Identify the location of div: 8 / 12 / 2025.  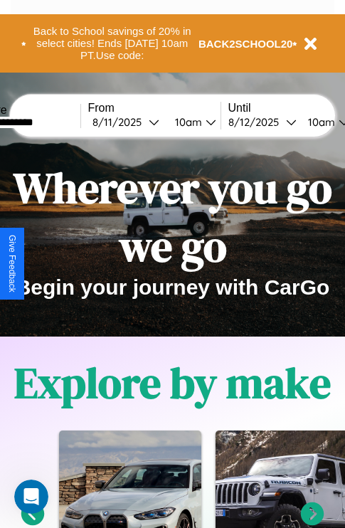
(257, 122).